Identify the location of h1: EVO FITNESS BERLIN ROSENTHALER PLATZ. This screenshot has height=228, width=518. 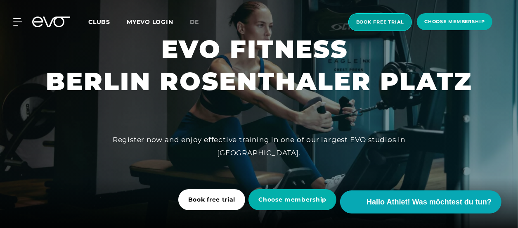
(259, 65).